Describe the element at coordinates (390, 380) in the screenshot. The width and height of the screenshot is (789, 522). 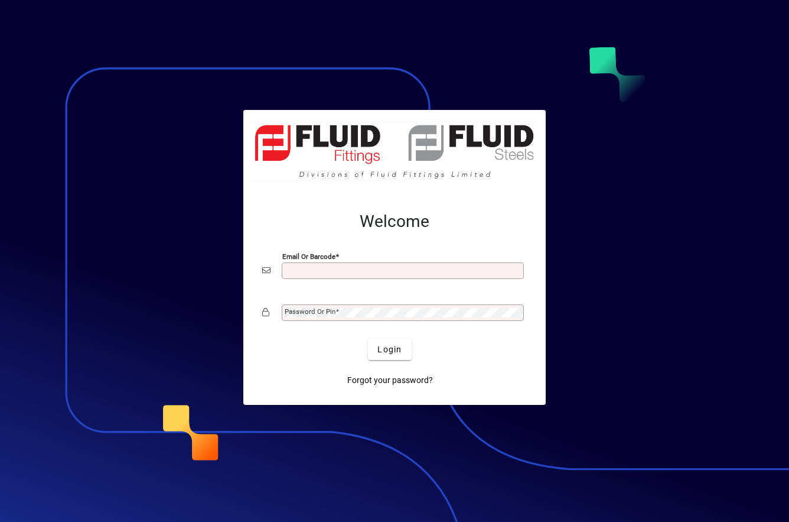
I see `a: Forgot your password?` at that location.